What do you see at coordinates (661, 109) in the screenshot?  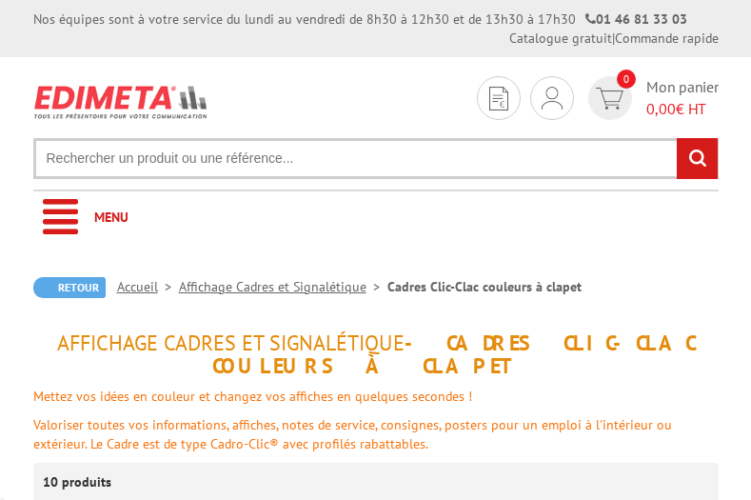 I see `span: 0,00` at bounding box center [661, 109].